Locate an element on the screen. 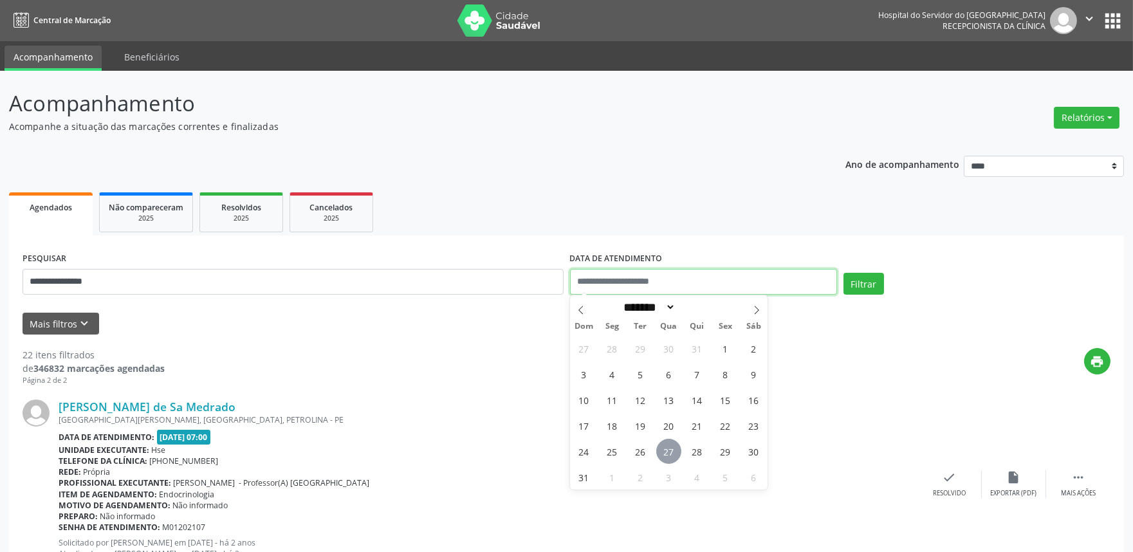 This screenshot has width=1133, height=552. span: Recepcionista da clínica is located at coordinates (994, 26).